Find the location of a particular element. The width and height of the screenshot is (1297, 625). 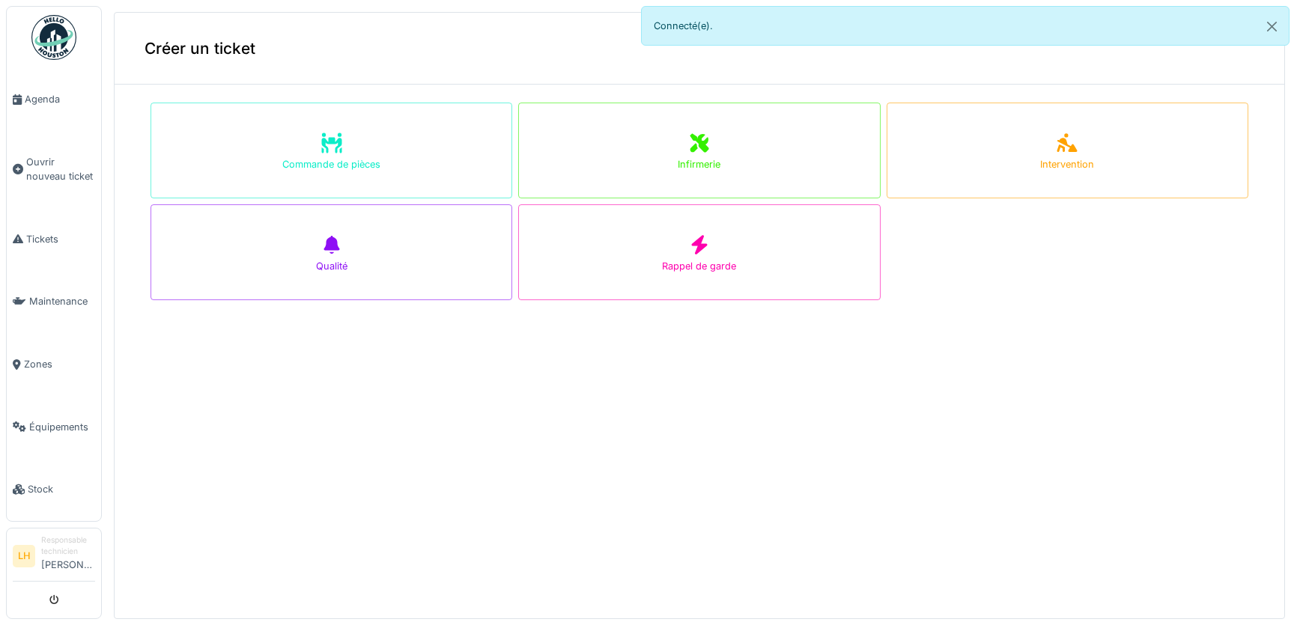

span: Équipements is located at coordinates (62, 427).